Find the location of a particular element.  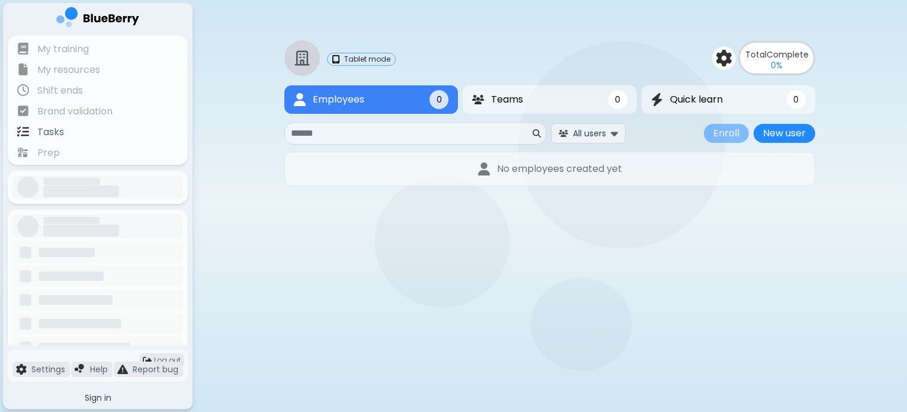

button: Quick learnQuick learn0 is located at coordinates (728, 99).